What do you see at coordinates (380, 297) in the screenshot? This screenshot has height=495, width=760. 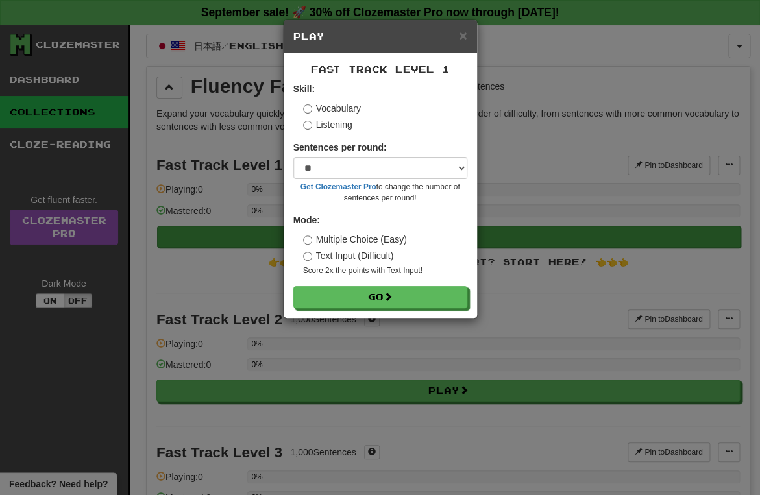 I see `button: Go` at bounding box center [380, 297].